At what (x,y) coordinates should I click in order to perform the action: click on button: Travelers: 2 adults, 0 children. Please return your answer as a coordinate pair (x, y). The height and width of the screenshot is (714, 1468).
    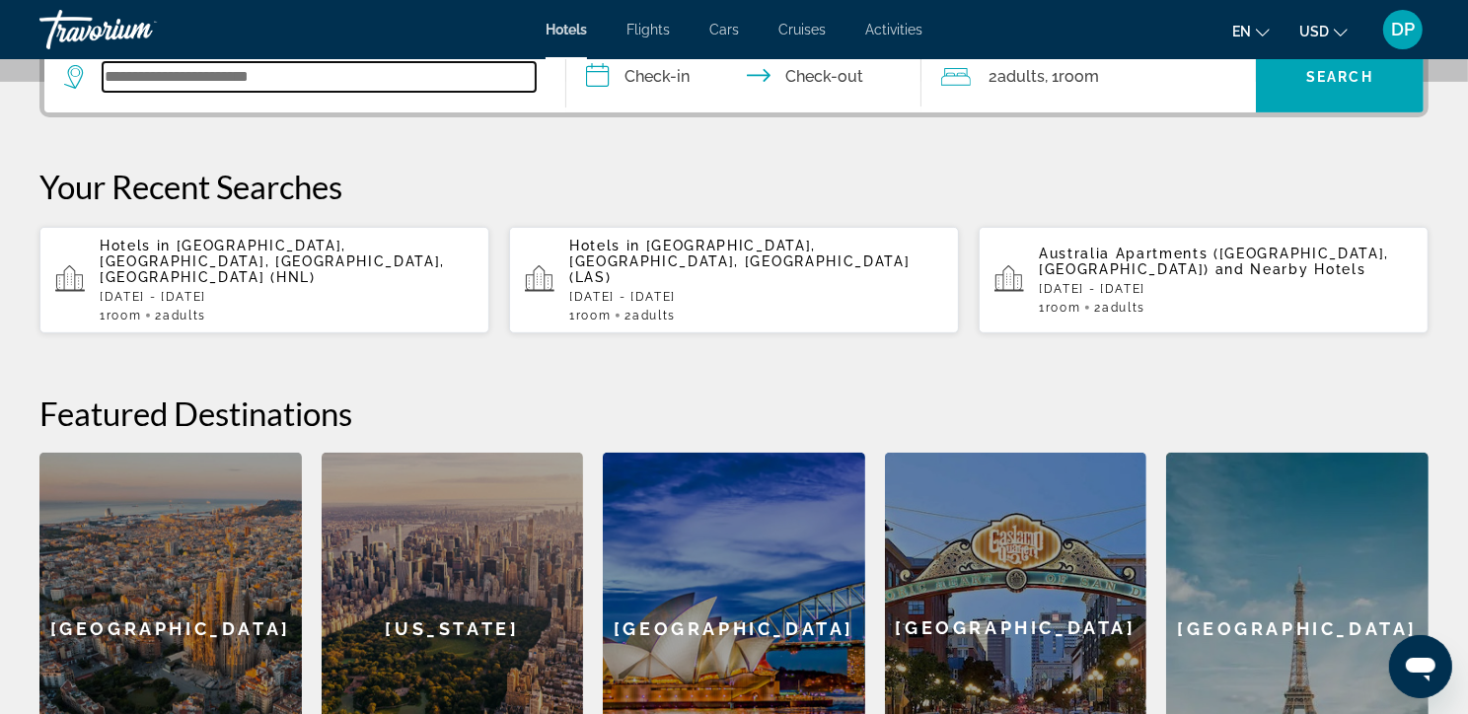
    Looking at the image, I should click on (1089, 77).